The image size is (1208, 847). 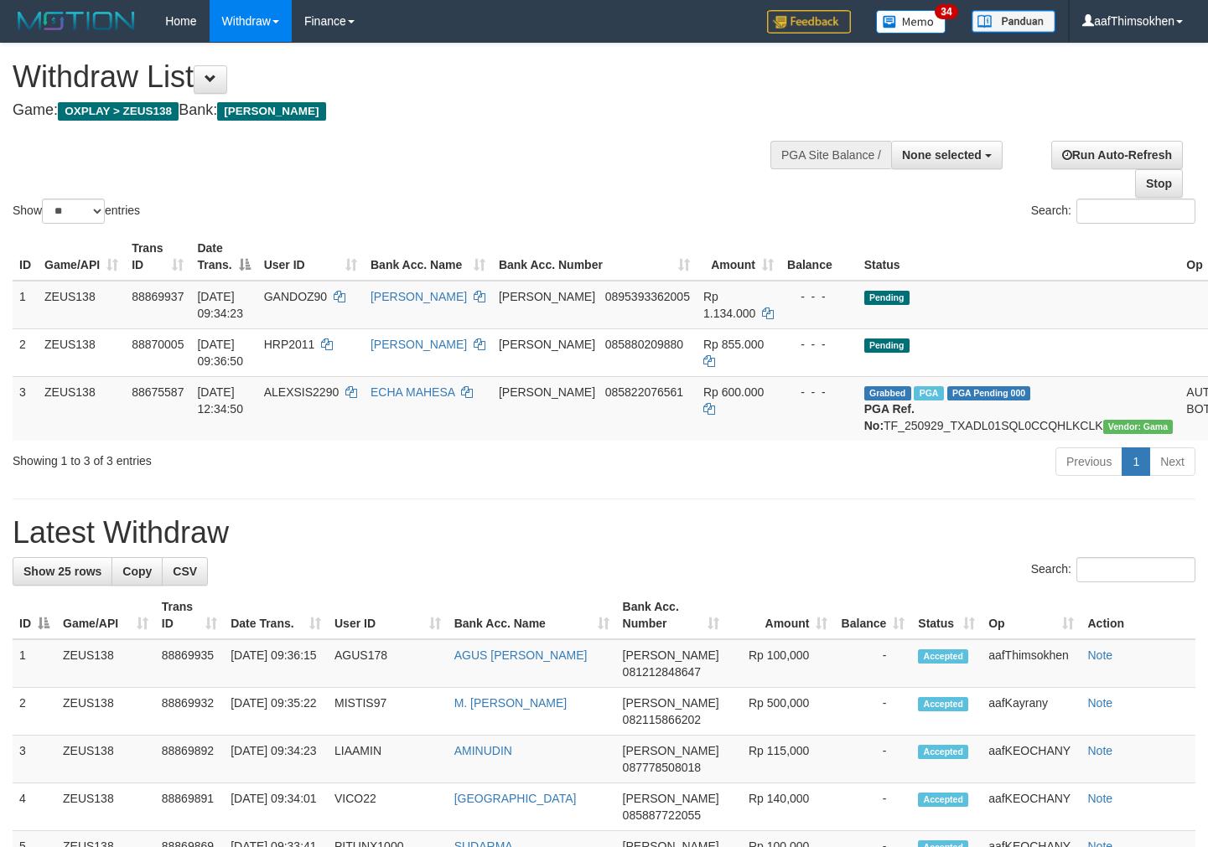 What do you see at coordinates (661, 720) in the screenshot?
I see `span: Copy 082115866202 to clipboard` at bounding box center [661, 720].